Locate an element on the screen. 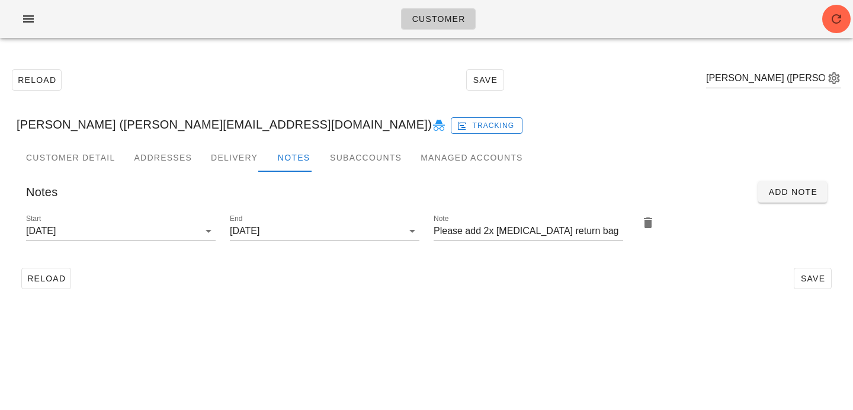  div: Delivery is located at coordinates (234, 158).